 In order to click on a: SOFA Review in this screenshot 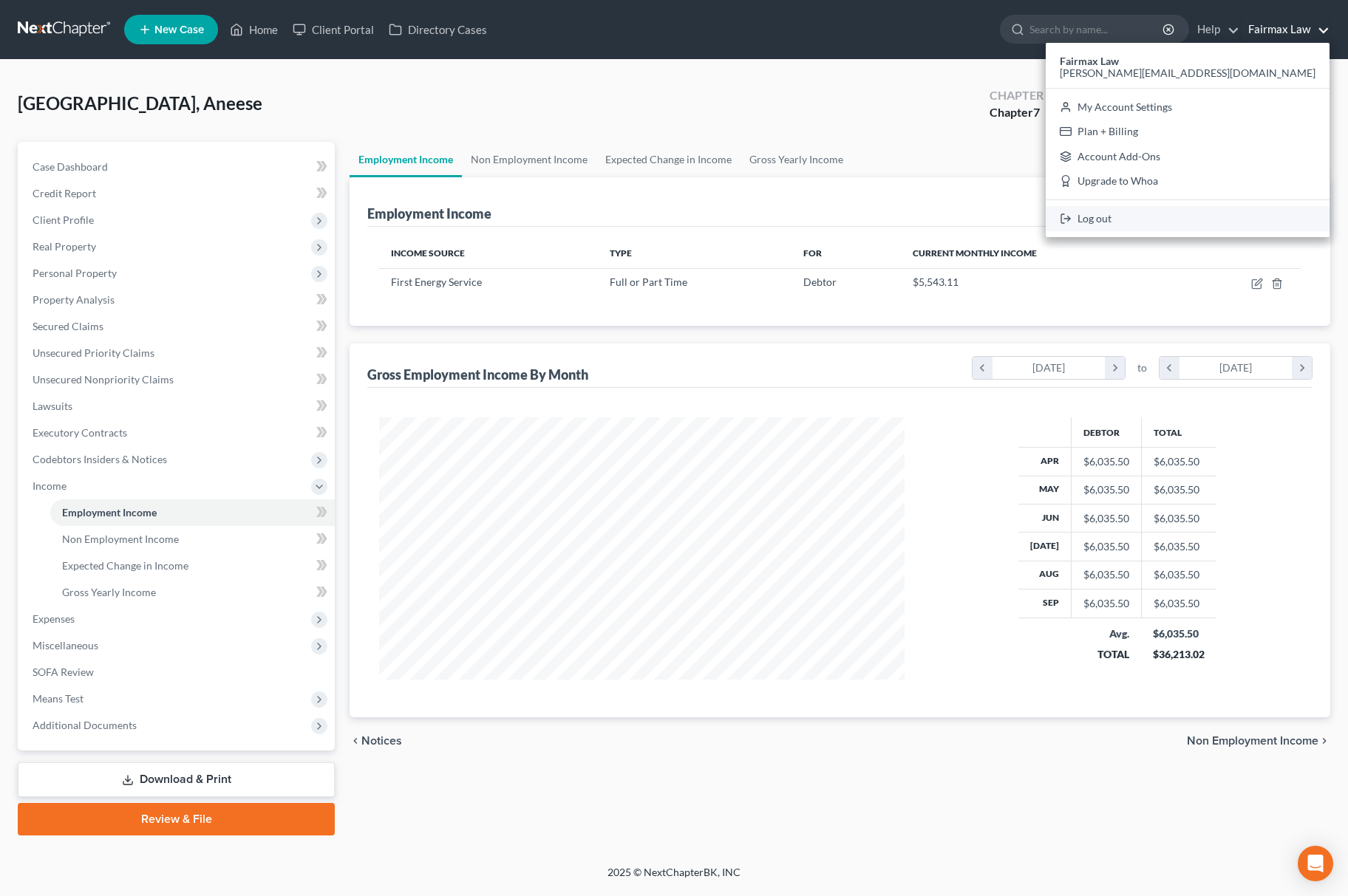, I will do `click(177, 673)`.